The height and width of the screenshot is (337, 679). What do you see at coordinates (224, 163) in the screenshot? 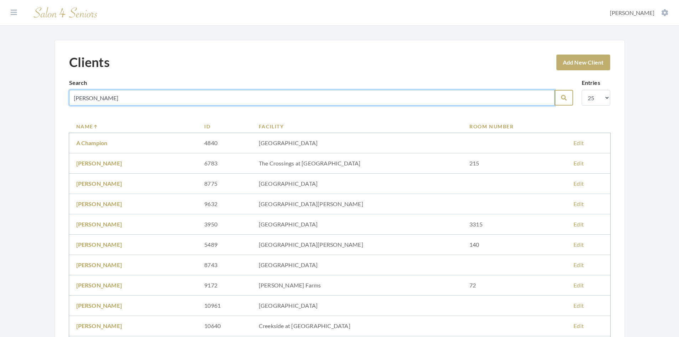
I see `td: 6783` at bounding box center [224, 163].